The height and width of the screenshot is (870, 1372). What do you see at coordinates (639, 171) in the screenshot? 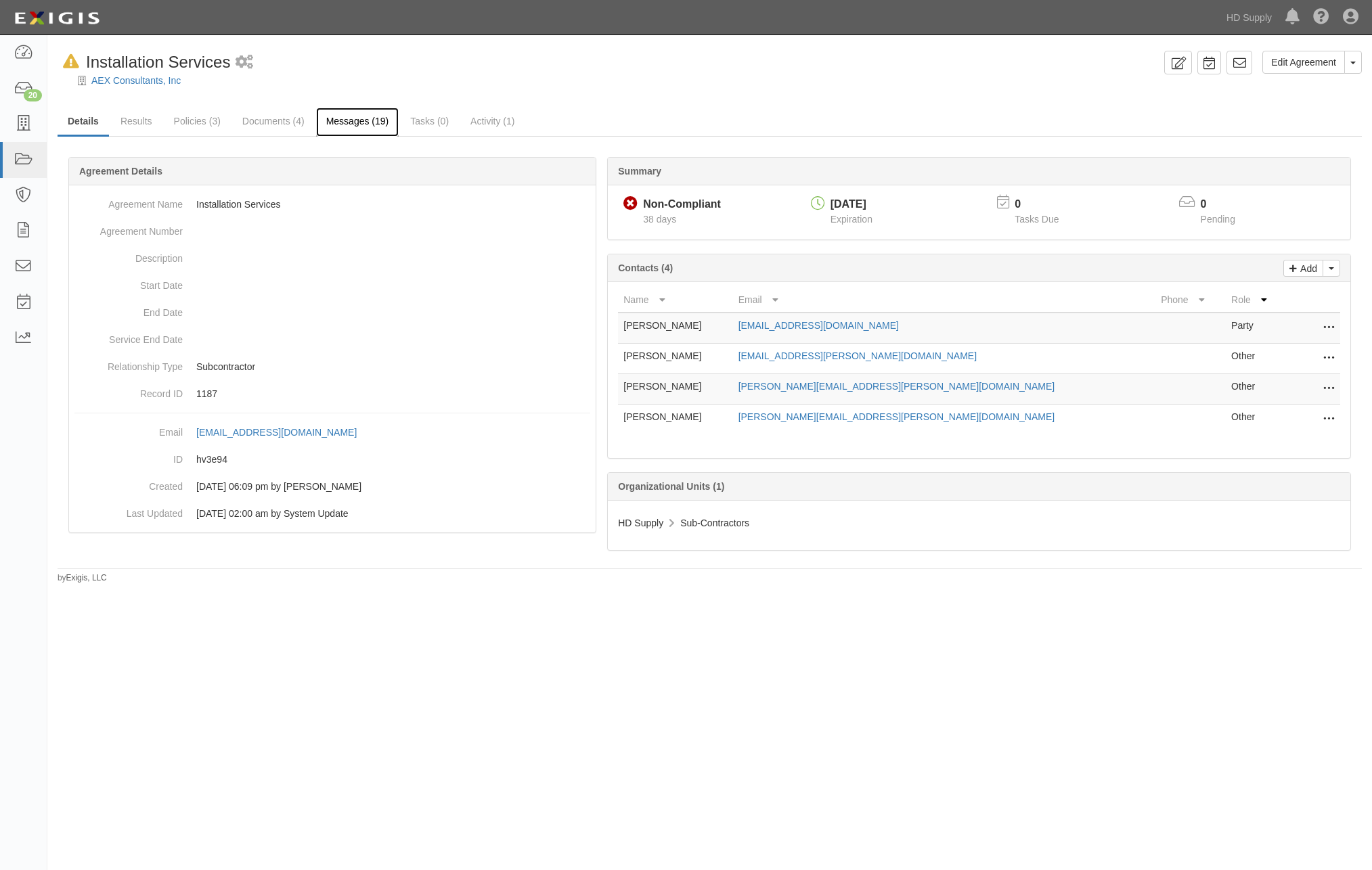
I see `b: Summary` at bounding box center [639, 171].